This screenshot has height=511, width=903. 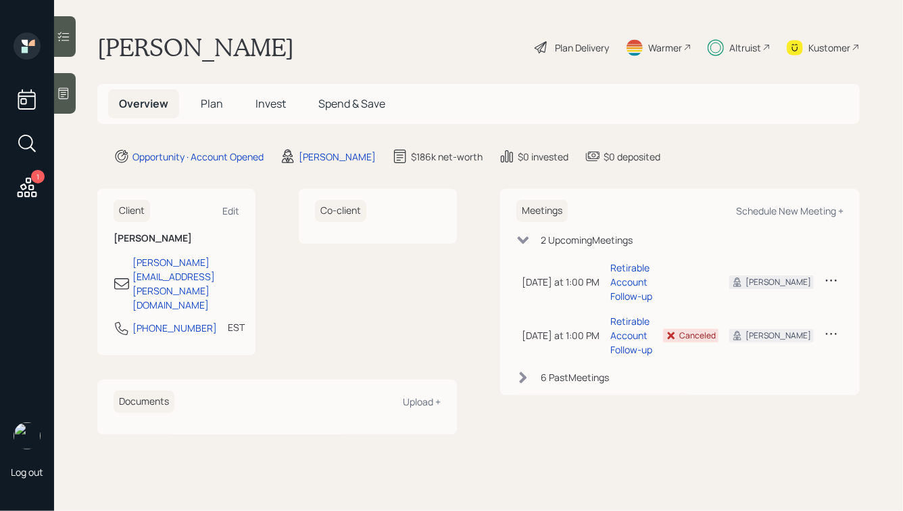 What do you see at coordinates (143, 103) in the screenshot?
I see `span: Overview` at bounding box center [143, 103].